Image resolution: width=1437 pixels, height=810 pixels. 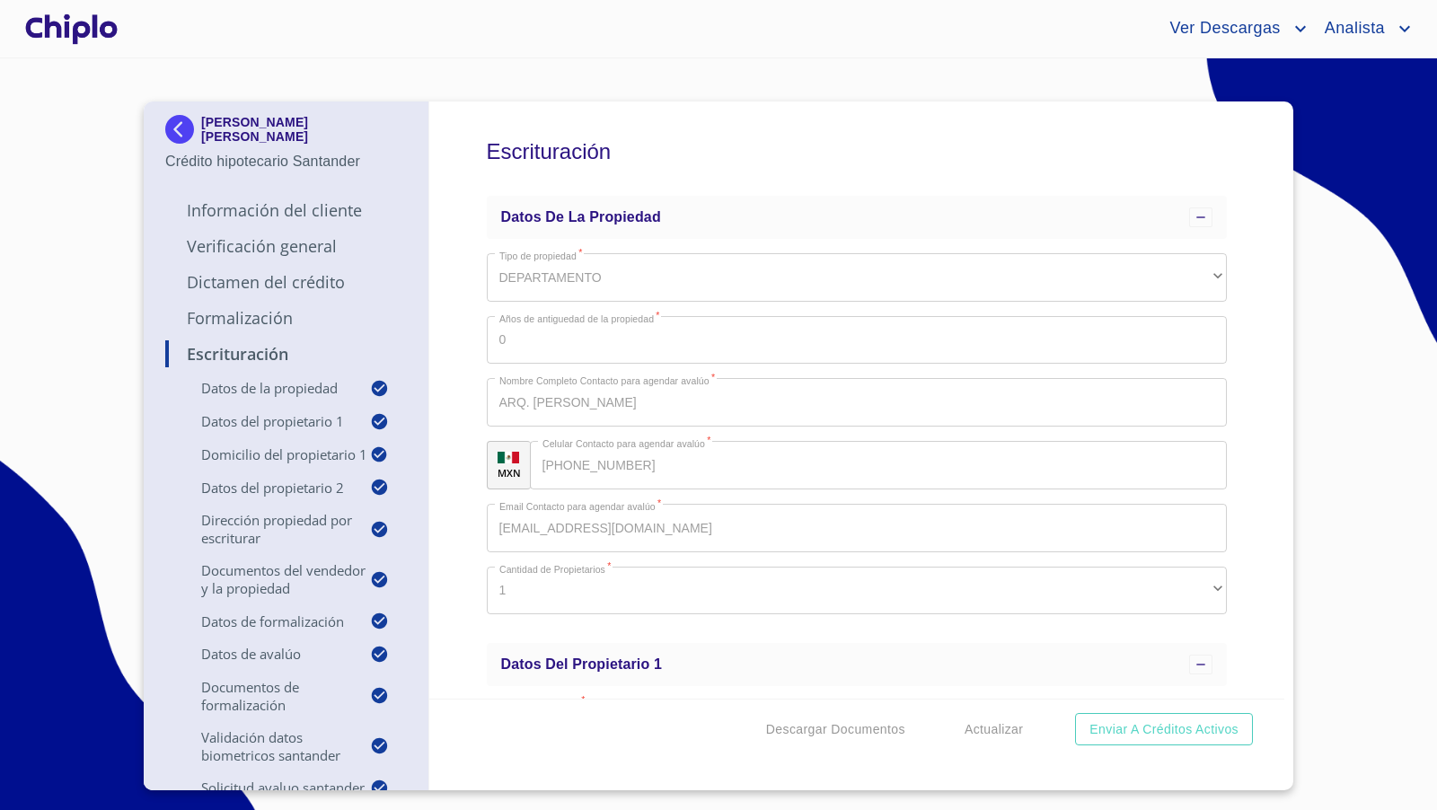 What do you see at coordinates (581, 216) in the screenshot?
I see `span: Datos de la propiedad` at bounding box center [581, 216].